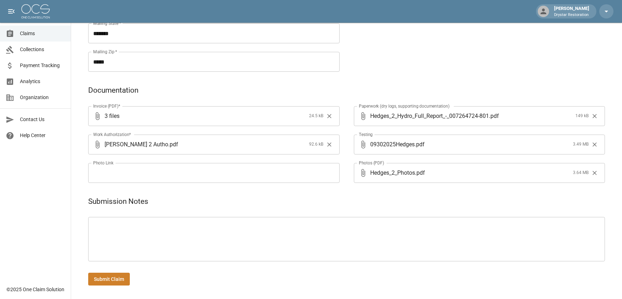  What do you see at coordinates (103, 163) in the screenshot?
I see `label: Photo Link` at bounding box center [103, 163].